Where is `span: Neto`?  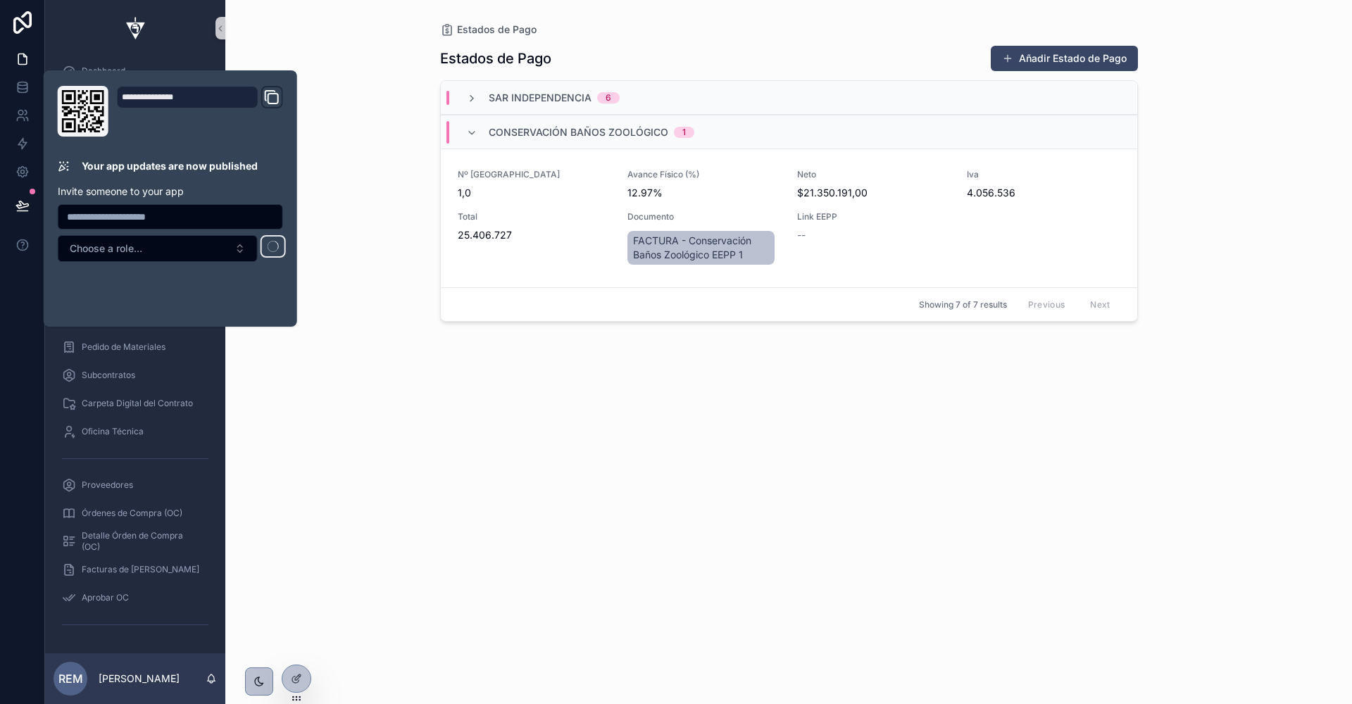
span: Neto is located at coordinates (873, 175).